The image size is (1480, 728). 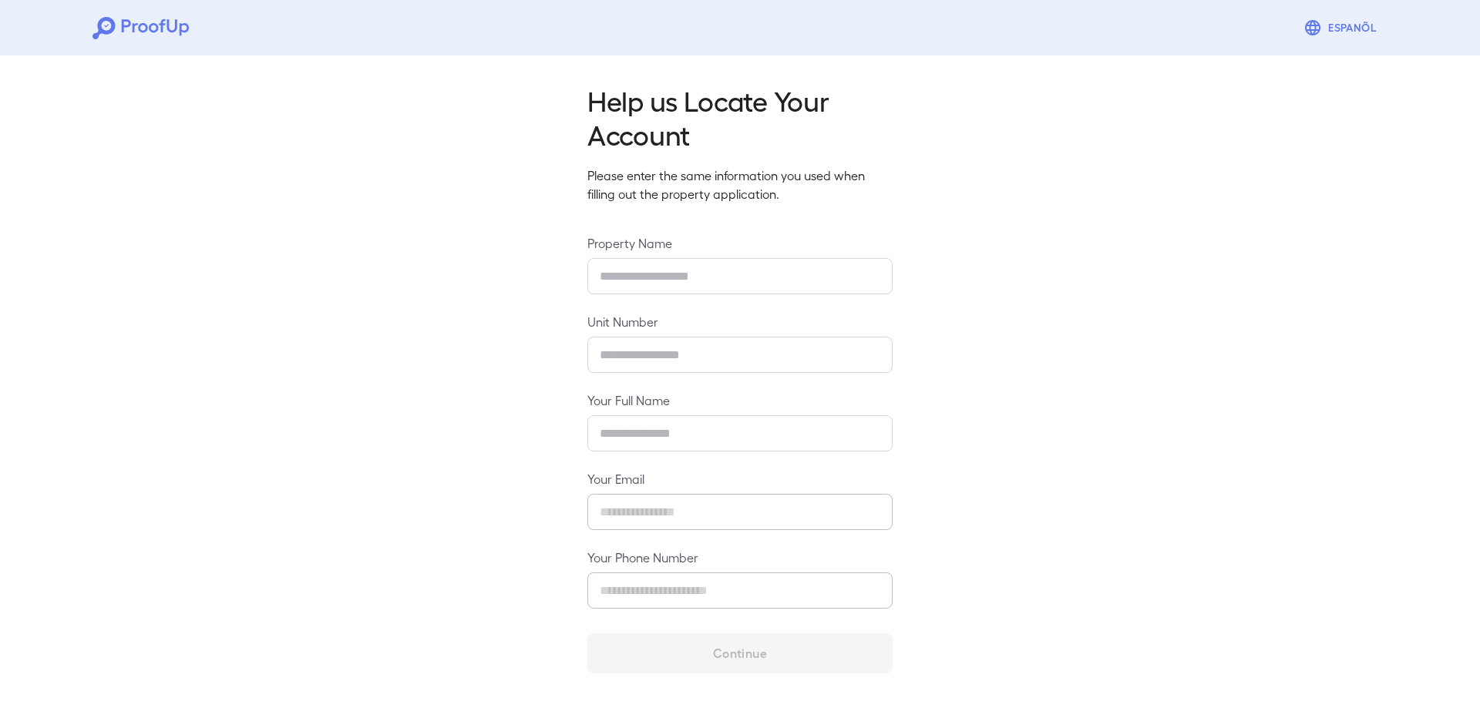 I want to click on label: Your Phone Number, so click(x=740, y=557).